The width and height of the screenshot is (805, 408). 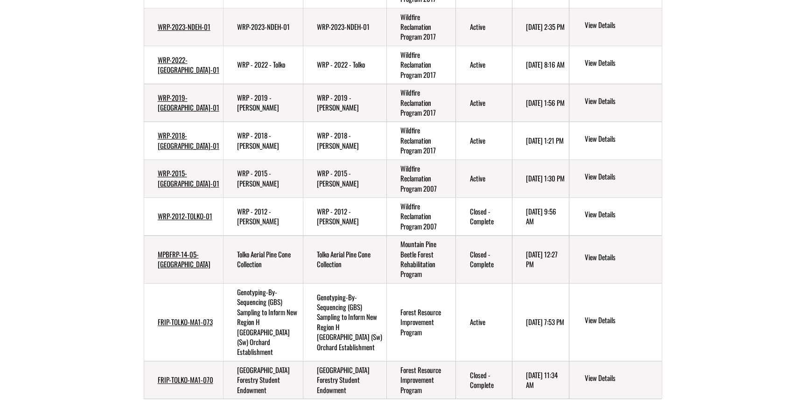 I want to click on td: WRP-2022-TOLKO-01, so click(x=183, y=64).